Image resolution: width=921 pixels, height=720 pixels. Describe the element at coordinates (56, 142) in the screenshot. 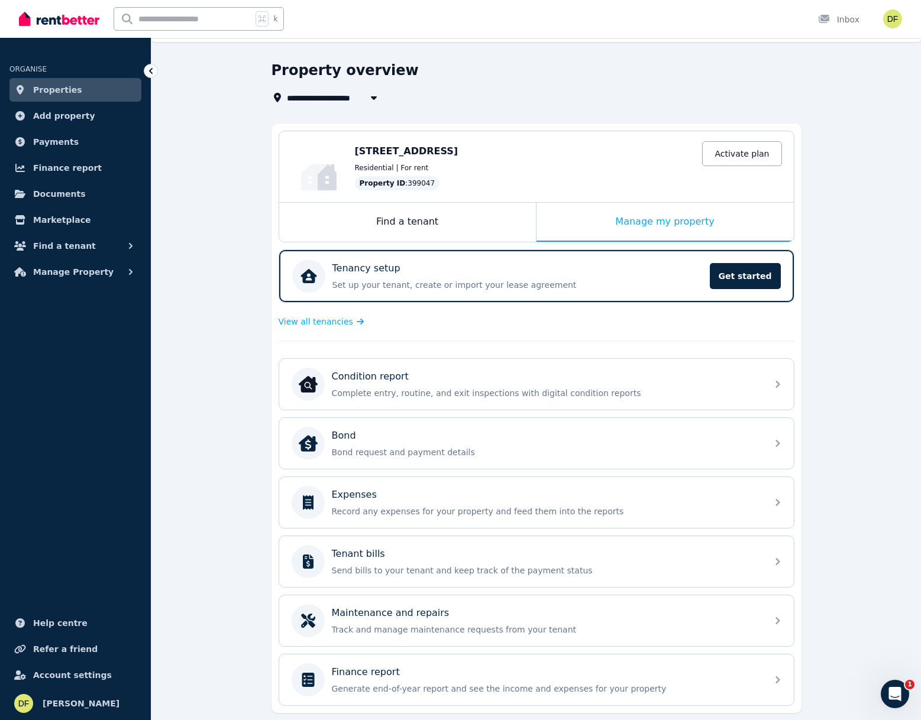

I see `span: Payments` at that location.